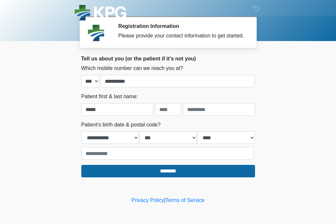 The image size is (336, 224). I want to click on a: Terms of Service, so click(185, 200).